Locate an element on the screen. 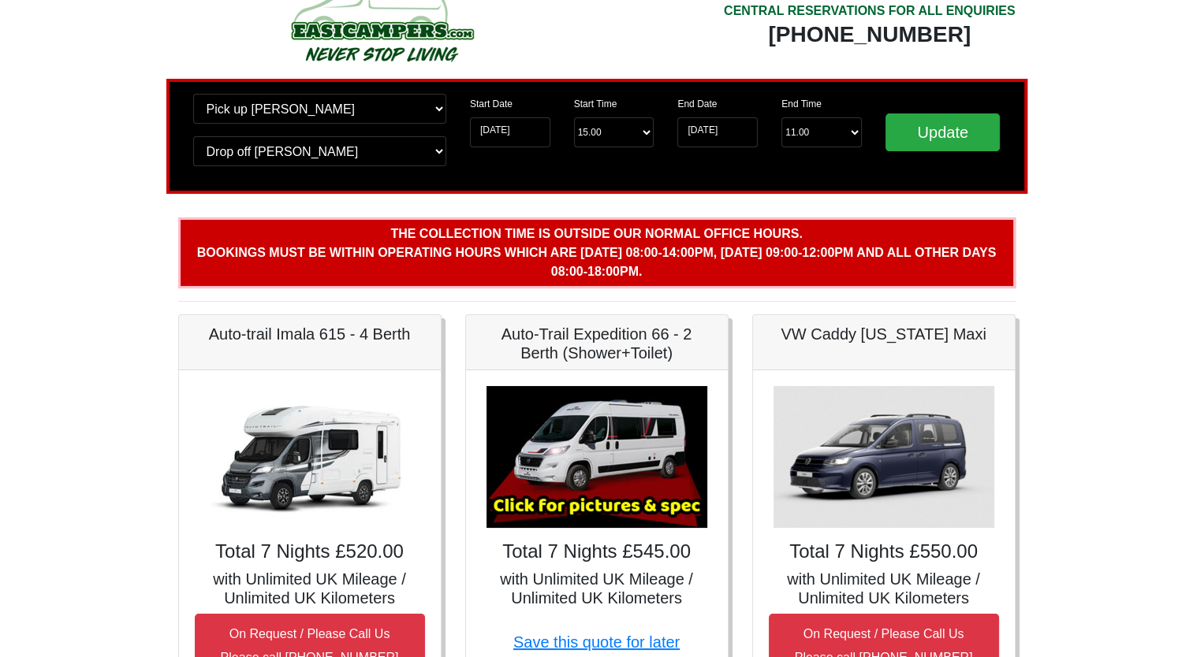 The width and height of the screenshot is (1193, 657). img: Auto-trail Imala 615 - 4 Berth is located at coordinates (310, 457).